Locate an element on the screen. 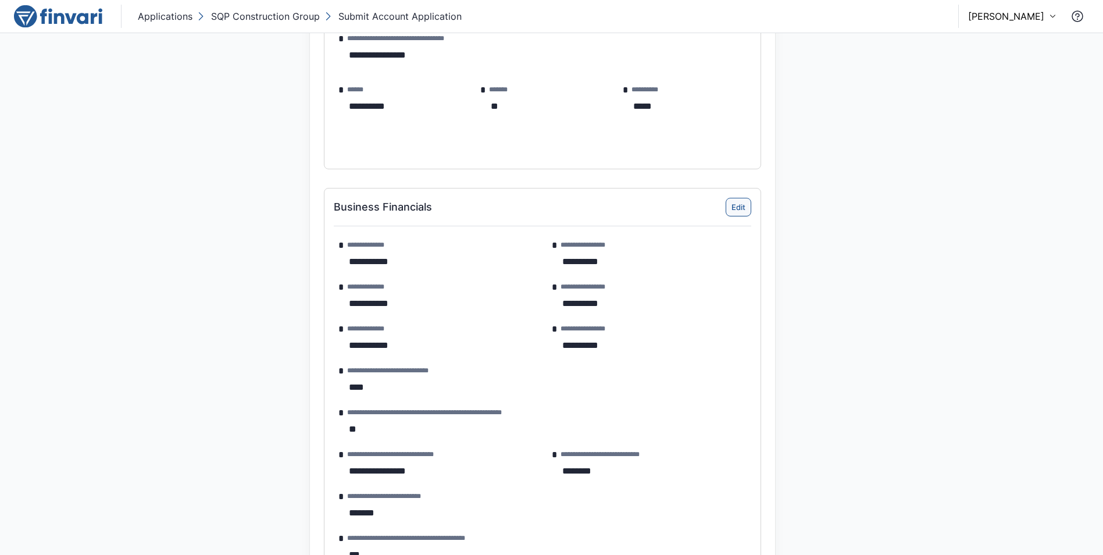  button: Edit is located at coordinates (739, 207).